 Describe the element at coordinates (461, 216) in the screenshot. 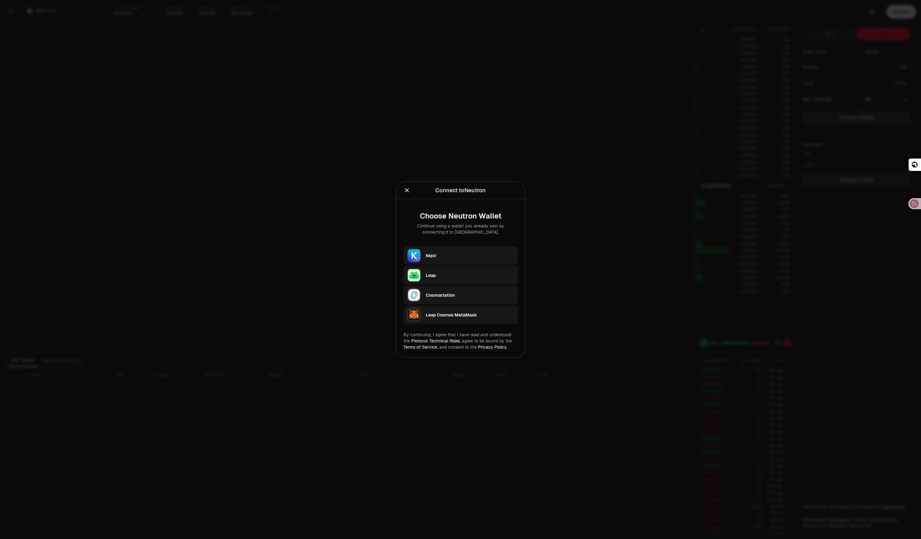

I see `div: Choose Neutron Wallet` at that location.